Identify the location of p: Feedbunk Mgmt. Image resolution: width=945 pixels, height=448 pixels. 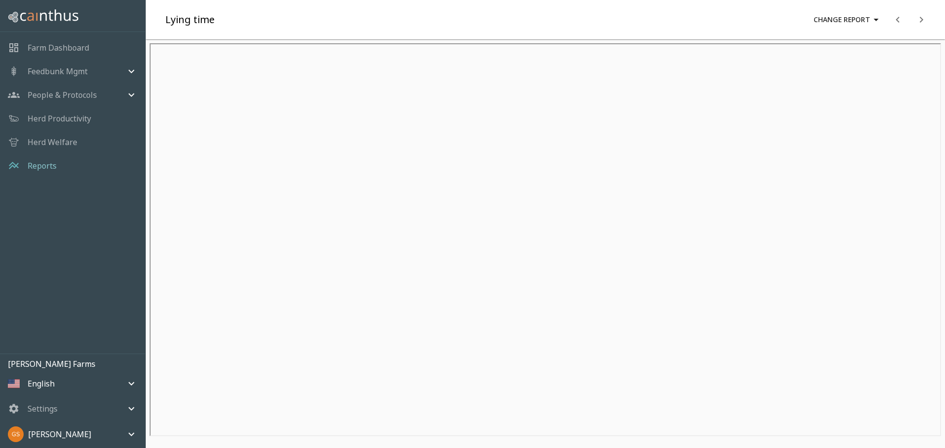
(58, 71).